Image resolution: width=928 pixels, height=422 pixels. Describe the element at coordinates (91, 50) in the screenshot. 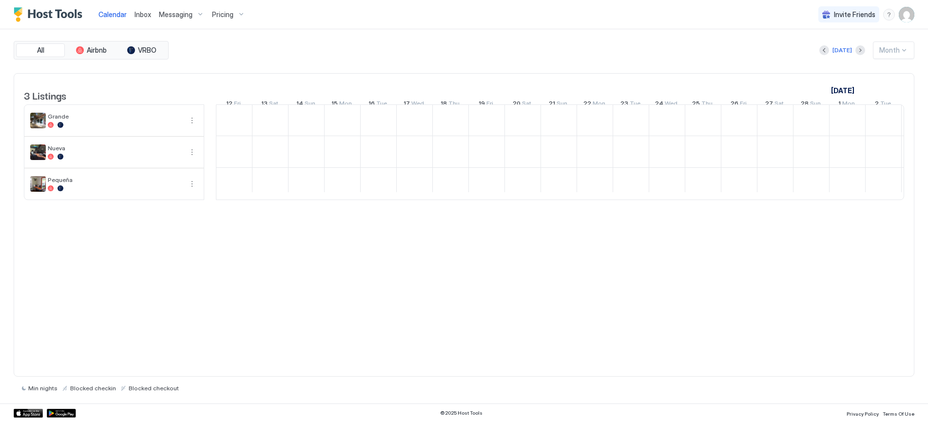

I see `button: Airbnb` at that location.